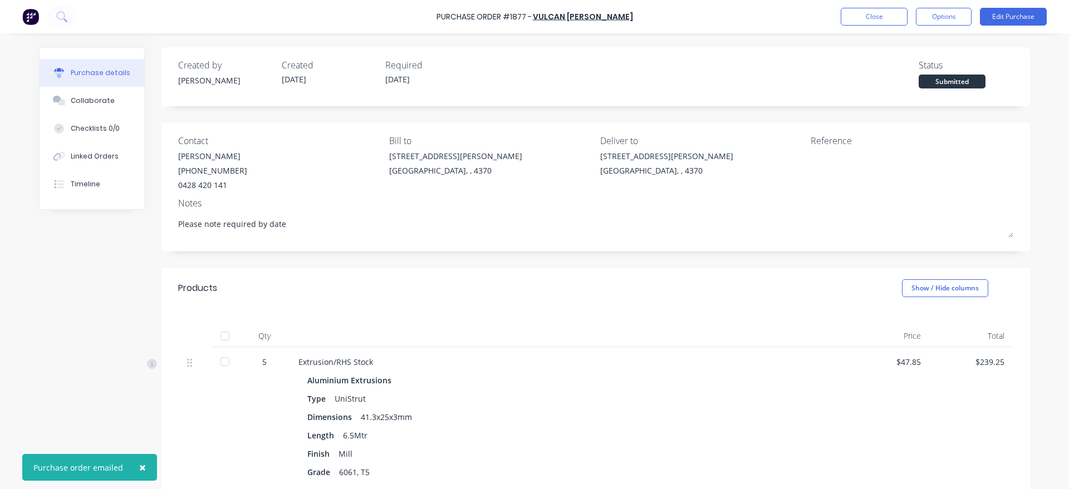 The width and height of the screenshot is (1069, 489). I want to click on div: Contact, so click(279, 141).